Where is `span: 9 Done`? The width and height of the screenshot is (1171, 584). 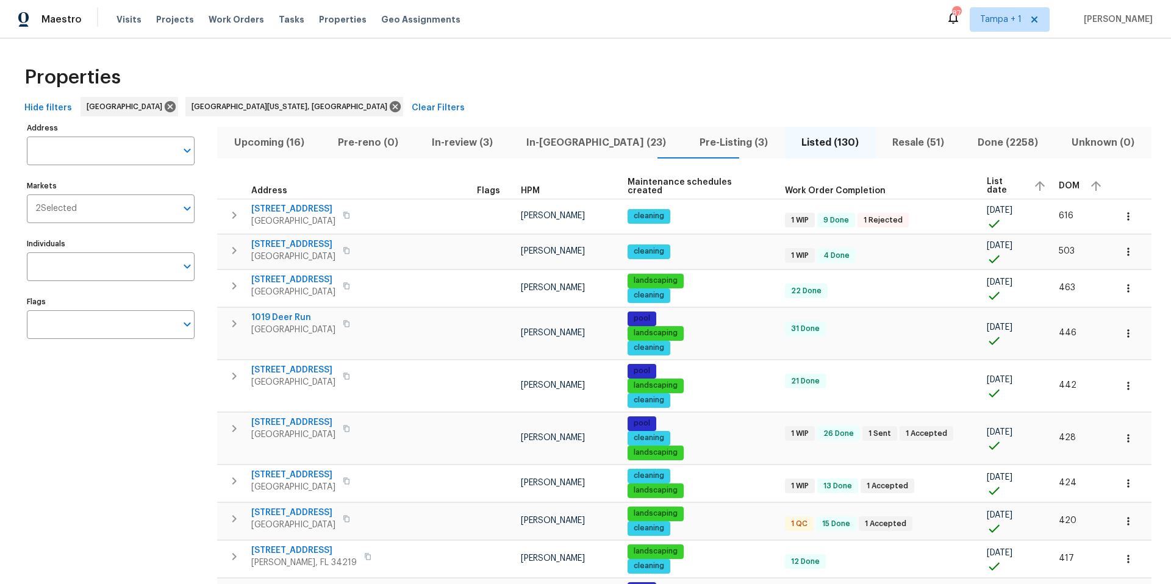
span: 9 Done is located at coordinates (836, 220).